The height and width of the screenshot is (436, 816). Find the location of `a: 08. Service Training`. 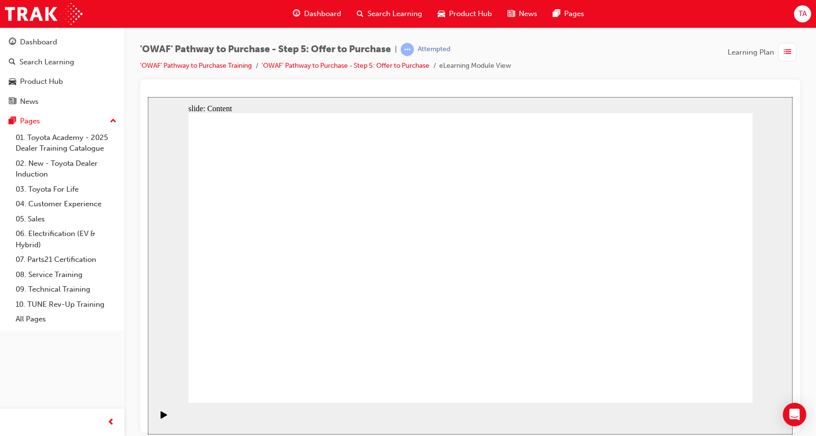

a: 08. Service Training is located at coordinates (66, 275).